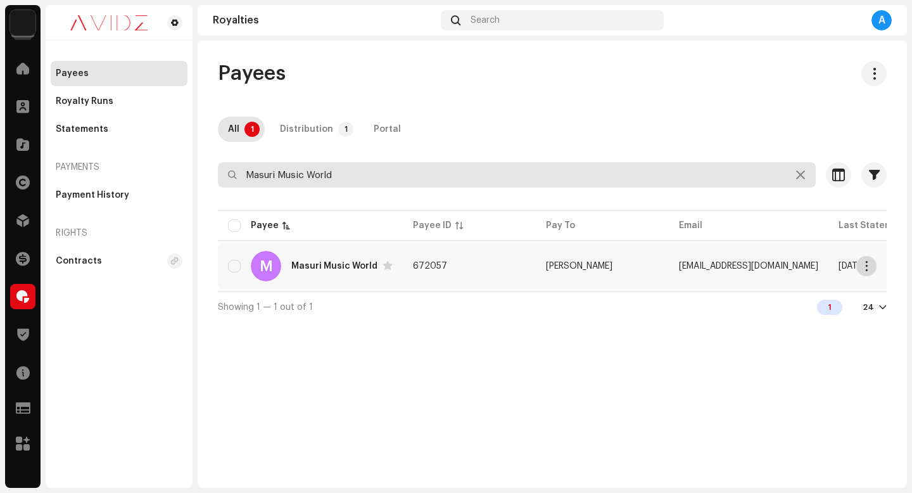 The image size is (912, 493). I want to click on span: Search, so click(485, 20).